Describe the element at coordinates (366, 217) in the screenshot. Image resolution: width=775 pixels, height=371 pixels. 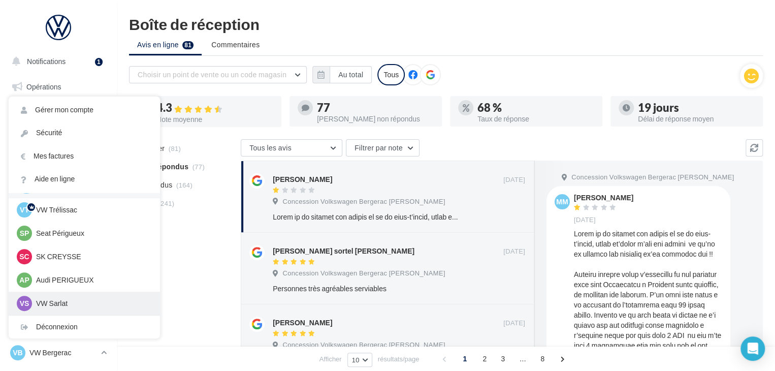
I see `div: Lorem ip do sitamet con adipis el se do eius-t’incid, utlab et’dolor m’ali eni admini ve qu’no ex...` at that location.